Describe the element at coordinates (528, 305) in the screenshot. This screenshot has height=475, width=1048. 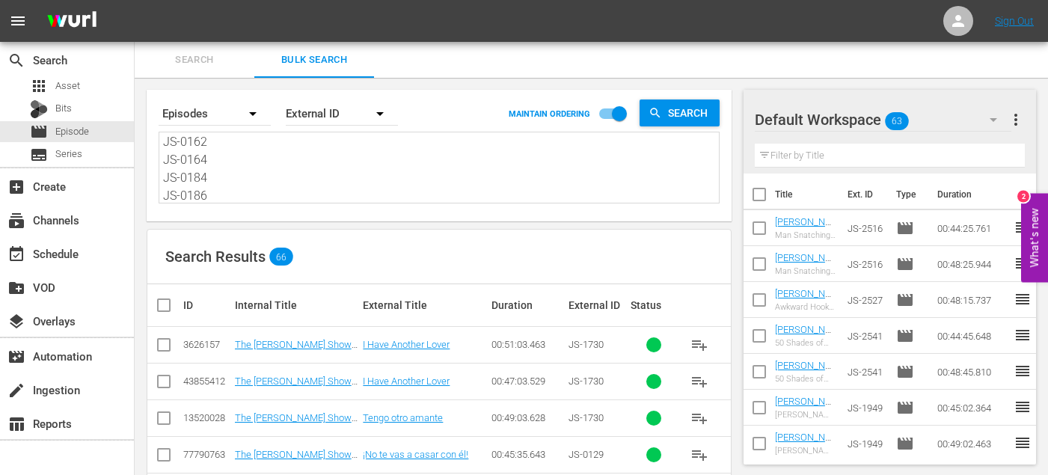
I see `div: Duration` at that location.